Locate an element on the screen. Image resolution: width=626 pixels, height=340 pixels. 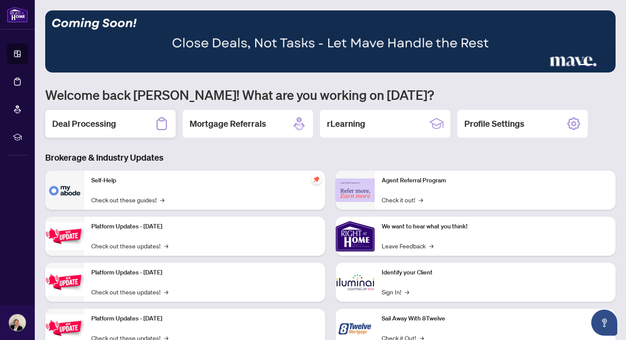
p: Sail Away With 8Twelve is located at coordinates (495, 319).